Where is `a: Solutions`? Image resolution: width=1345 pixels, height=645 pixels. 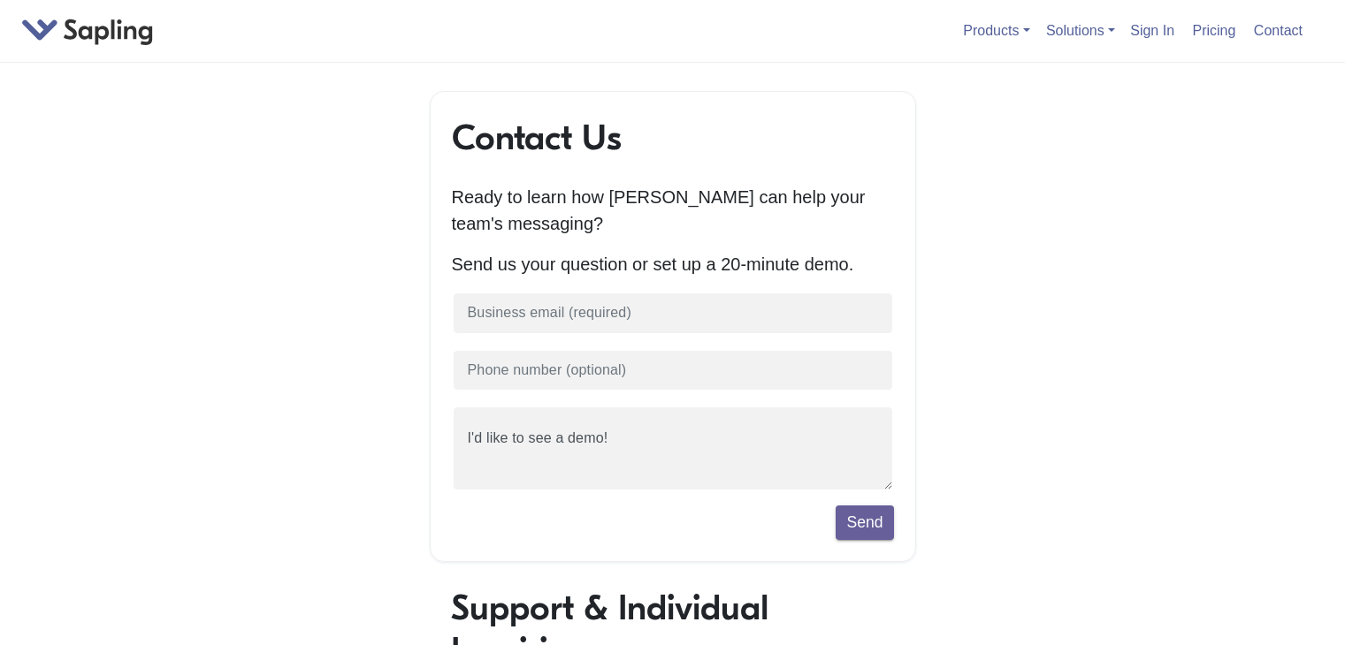 a: Solutions is located at coordinates (1080, 30).